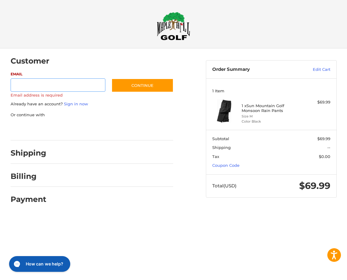 The width and height of the screenshot is (347, 280). What do you see at coordinates (28, 153) in the screenshot?
I see `h2: Shipping` at bounding box center [28, 153].